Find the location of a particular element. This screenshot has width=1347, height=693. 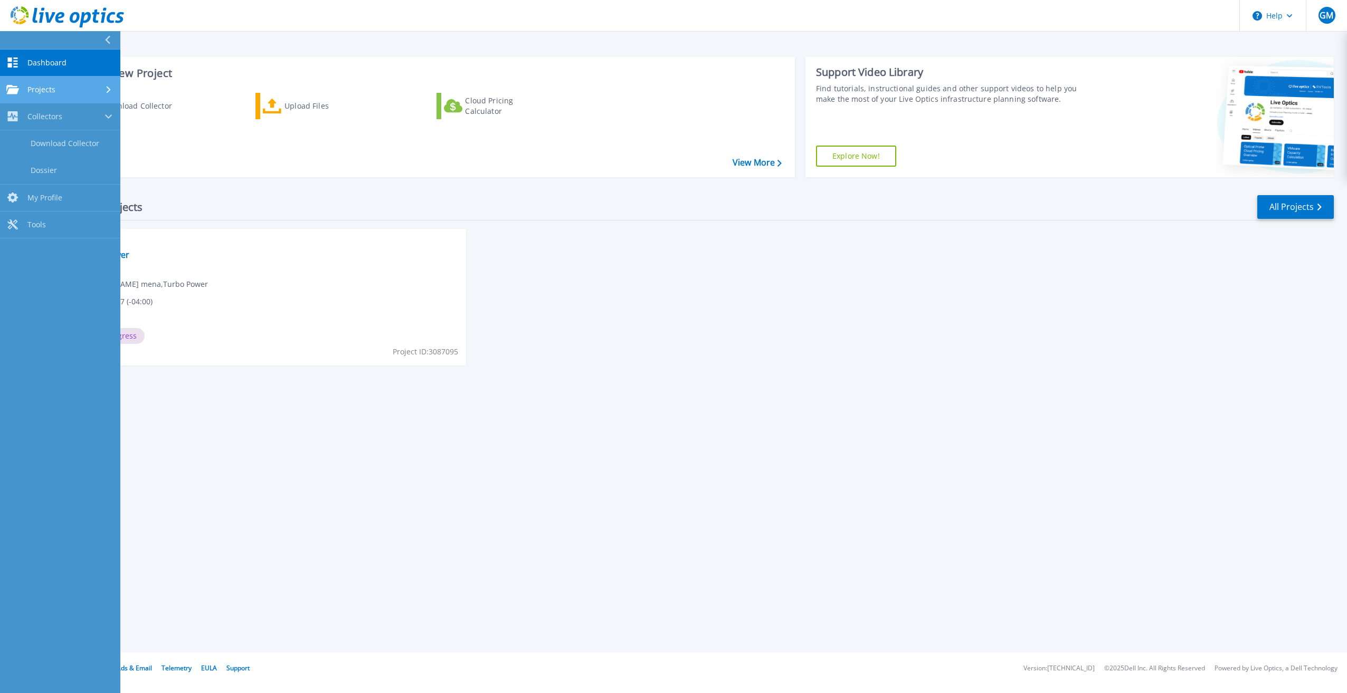

div: Support Video Library is located at coordinates (952, 72).